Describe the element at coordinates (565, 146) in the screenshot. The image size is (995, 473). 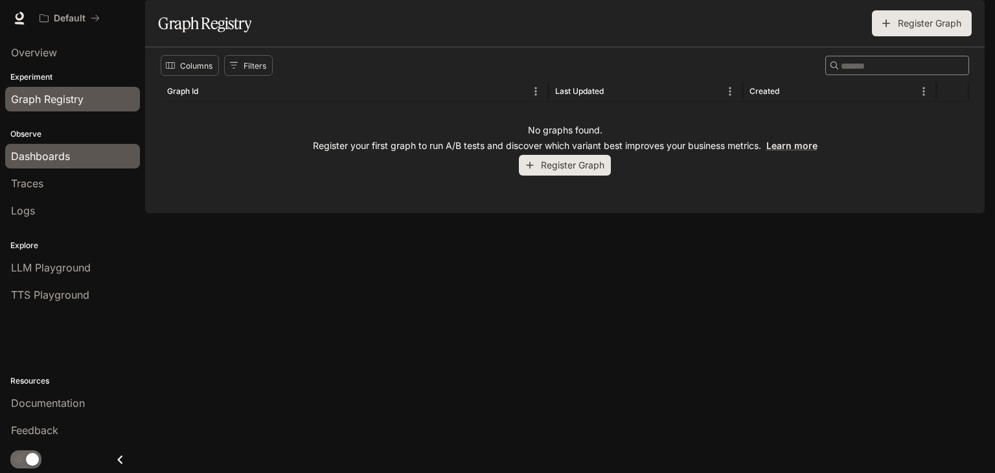
I see `p: Register your first graph to run A/B tests and discover which variant best improves your business...` at that location.